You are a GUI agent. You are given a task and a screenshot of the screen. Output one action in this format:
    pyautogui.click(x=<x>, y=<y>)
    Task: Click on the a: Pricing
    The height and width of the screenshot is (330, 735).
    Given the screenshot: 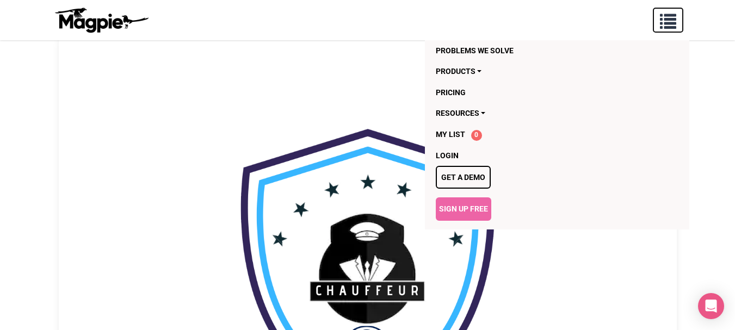 What is the action you would take?
    pyautogui.click(x=535, y=92)
    